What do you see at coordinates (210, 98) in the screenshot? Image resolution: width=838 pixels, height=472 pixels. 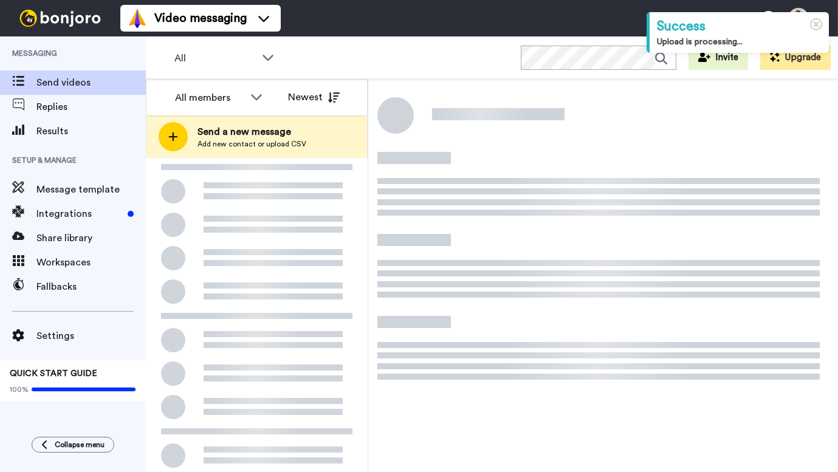 I see `div: All members` at bounding box center [210, 98].